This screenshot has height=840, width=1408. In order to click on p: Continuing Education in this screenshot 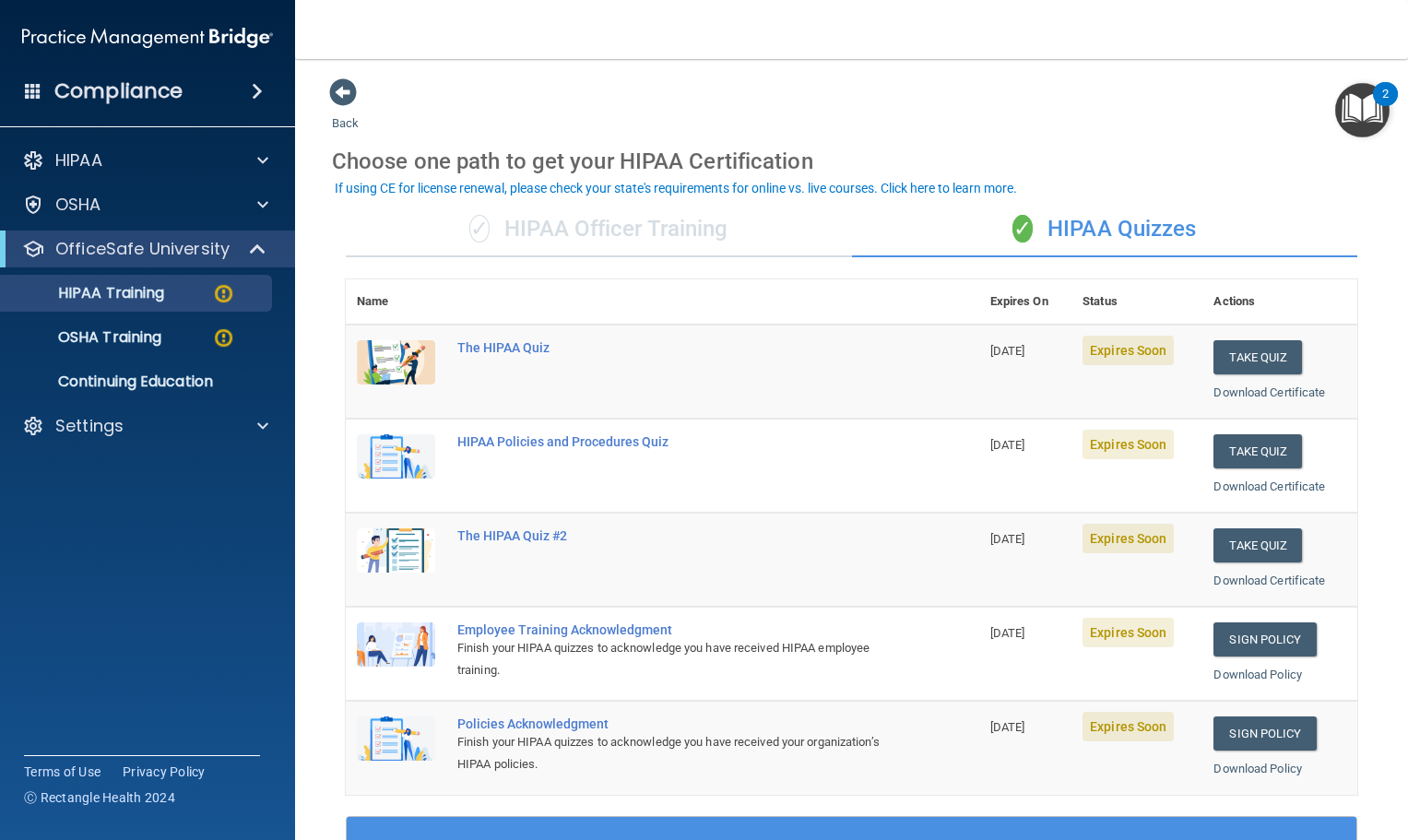, I will do `click(137, 382)`.